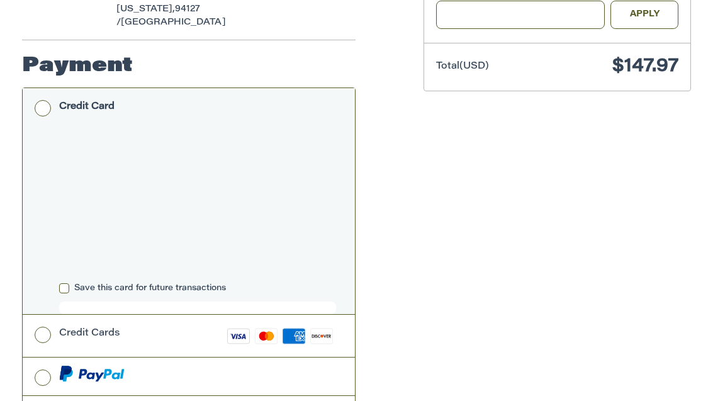  I want to click on input: Gift Certificate or Coupon Code, so click(520, 14).